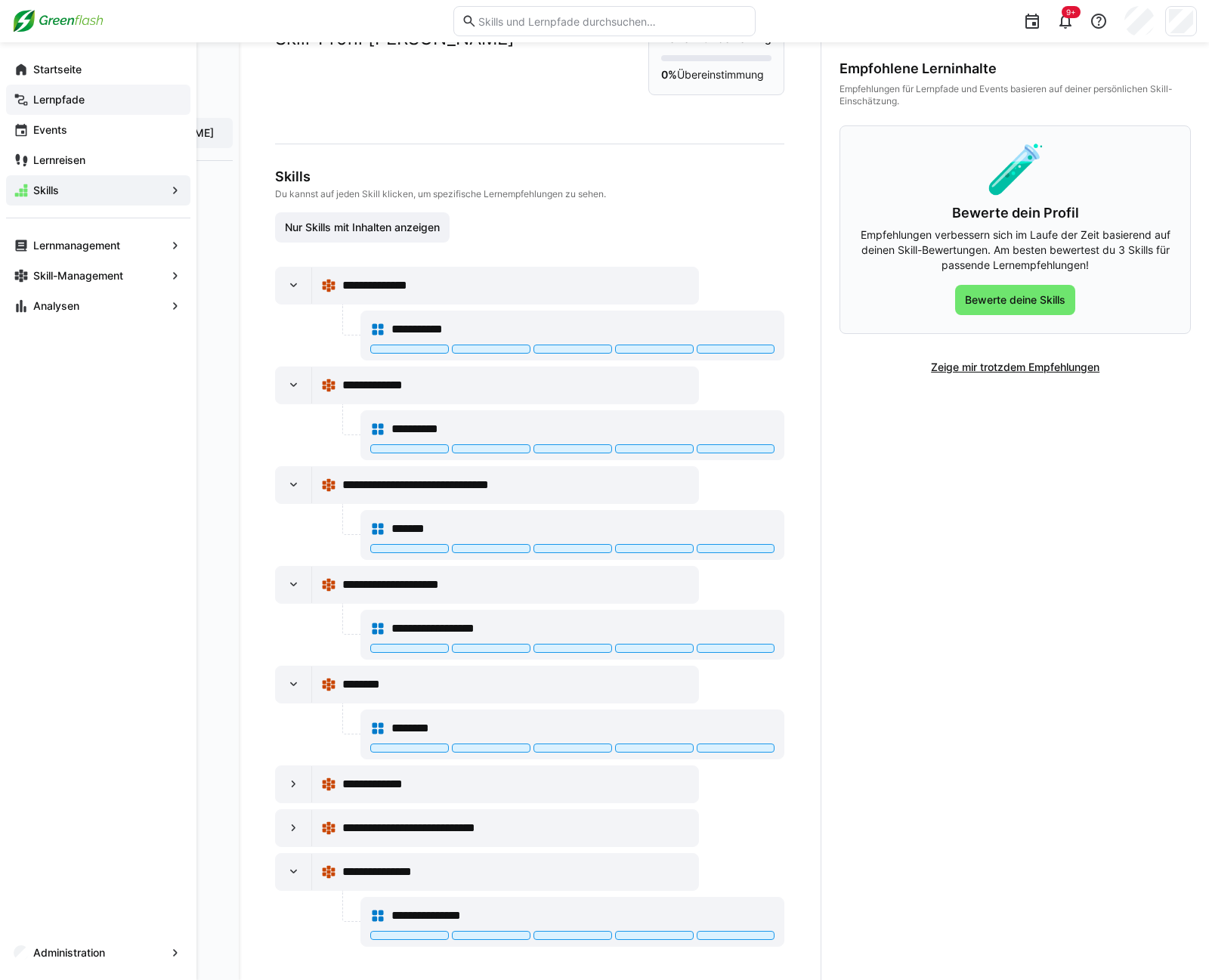  Describe the element at coordinates (530, 177) in the screenshot. I see `h3: Skills` at that location.